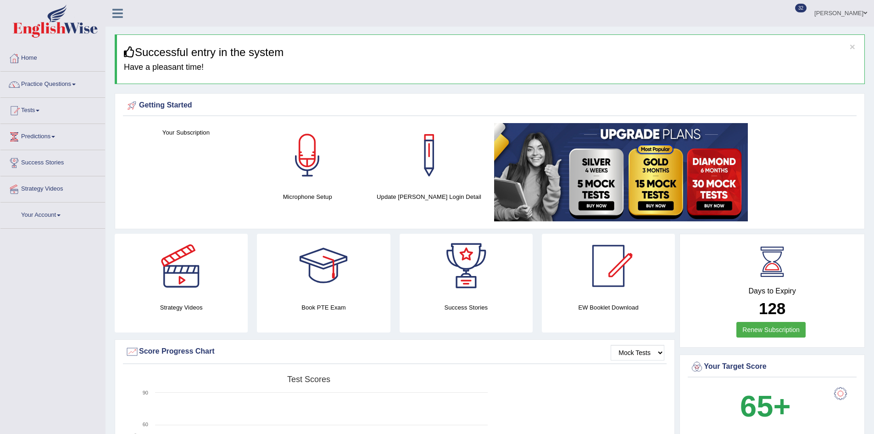 Image resolution: width=874 pixels, height=434 pixels. I want to click on a: Tests, so click(53, 109).